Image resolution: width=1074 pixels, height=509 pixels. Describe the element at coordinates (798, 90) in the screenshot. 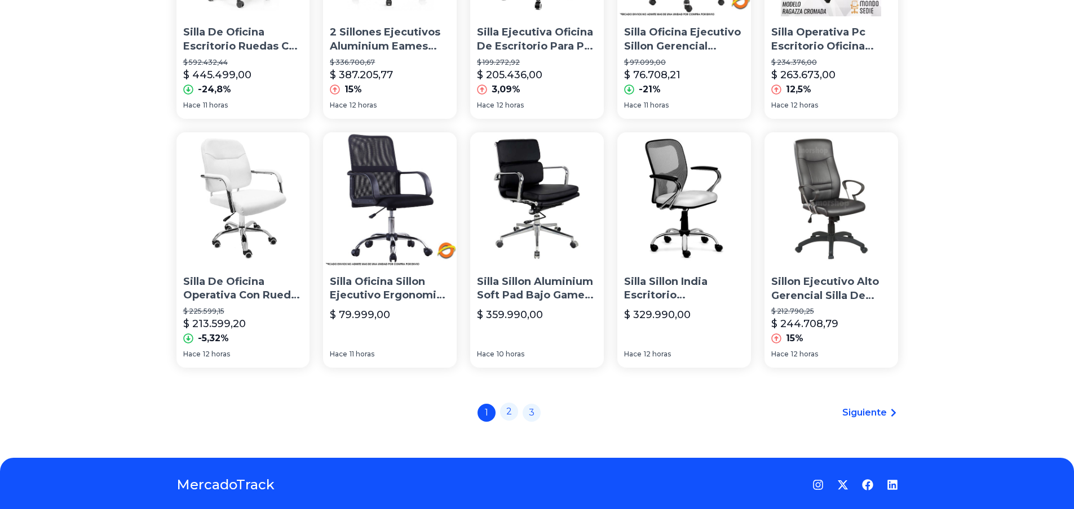

I see `p: 12,5%` at that location.